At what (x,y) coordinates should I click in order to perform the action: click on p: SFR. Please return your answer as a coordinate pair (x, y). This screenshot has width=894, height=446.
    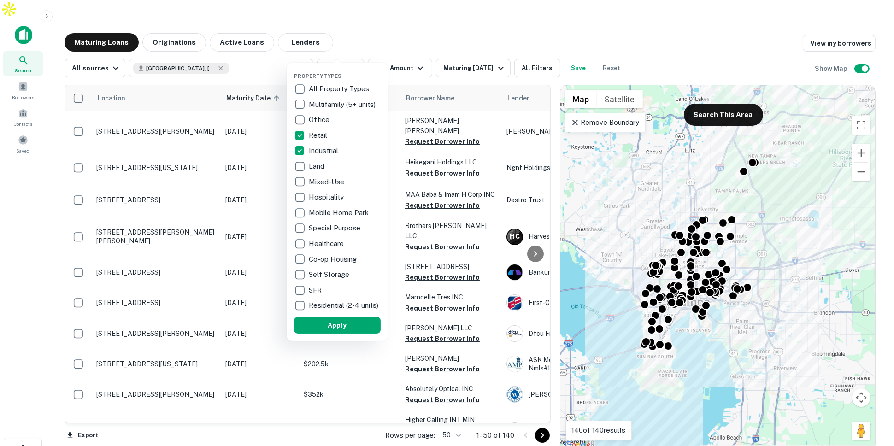
    Looking at the image, I should click on (316, 290).